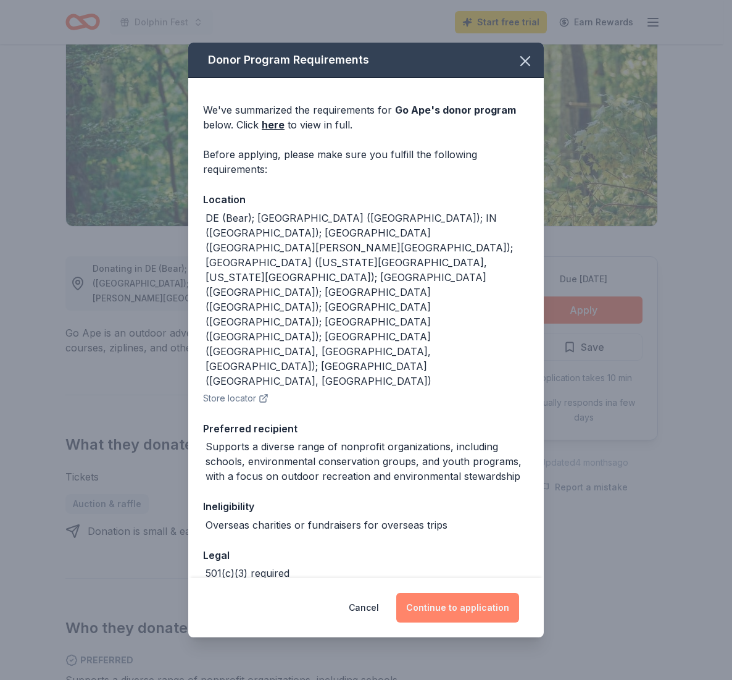 Image resolution: width=732 pixels, height=680 pixels. Describe the element at coordinates (327, 525) in the screenshot. I see `div: Overseas charities or fundraisers for overseas trips` at that location.